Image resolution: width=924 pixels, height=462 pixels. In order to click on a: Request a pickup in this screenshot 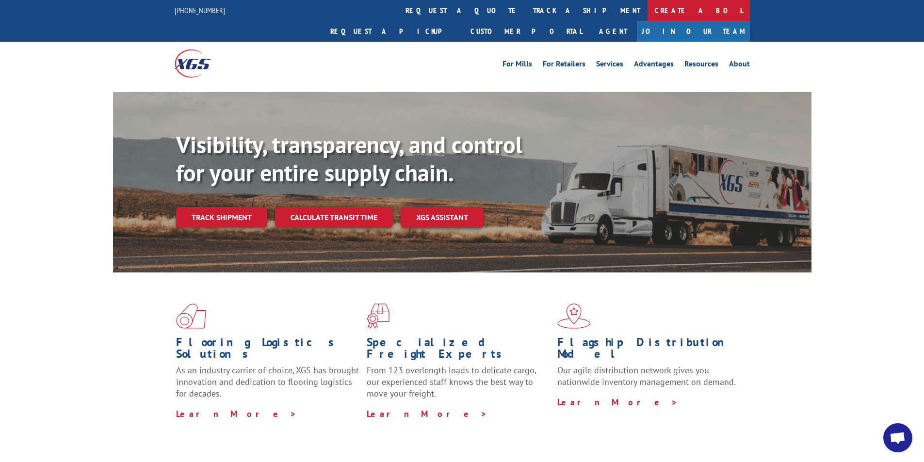, I will do `click(393, 31)`.